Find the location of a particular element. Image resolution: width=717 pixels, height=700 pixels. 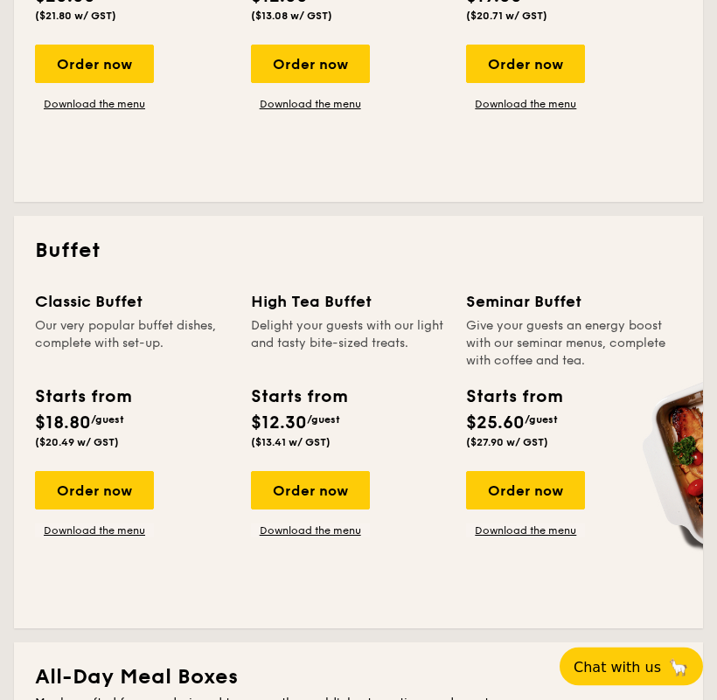

span: $25.60 is located at coordinates (495, 424).